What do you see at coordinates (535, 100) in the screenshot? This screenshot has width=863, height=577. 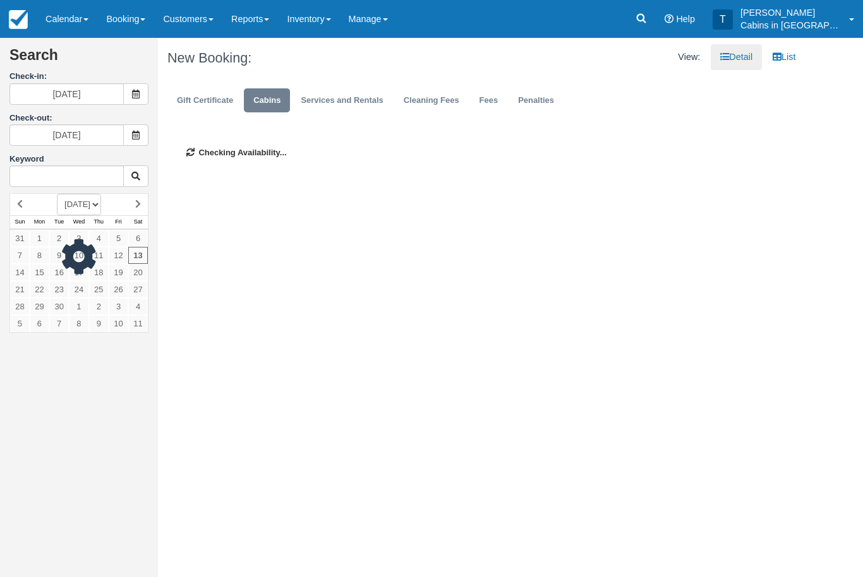 I see `a: Penalties` at bounding box center [535, 100].